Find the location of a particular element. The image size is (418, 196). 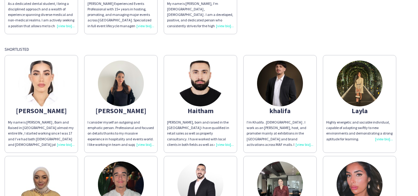

div: Layla is located at coordinates (359, 111).